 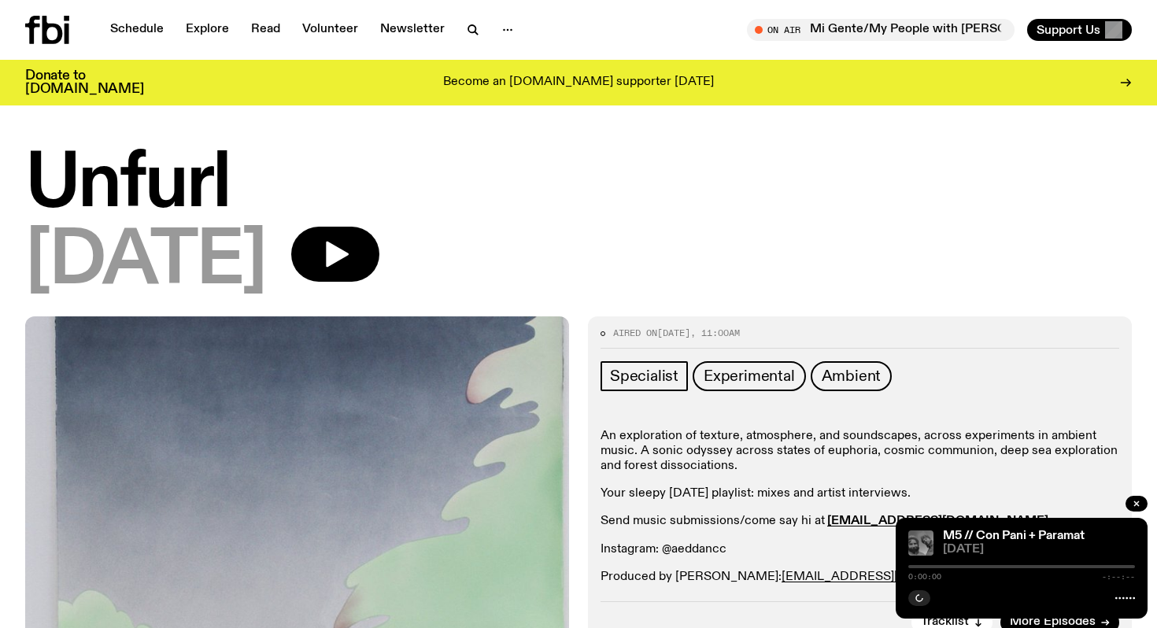 I want to click on span: Ambient, so click(x=852, y=376).